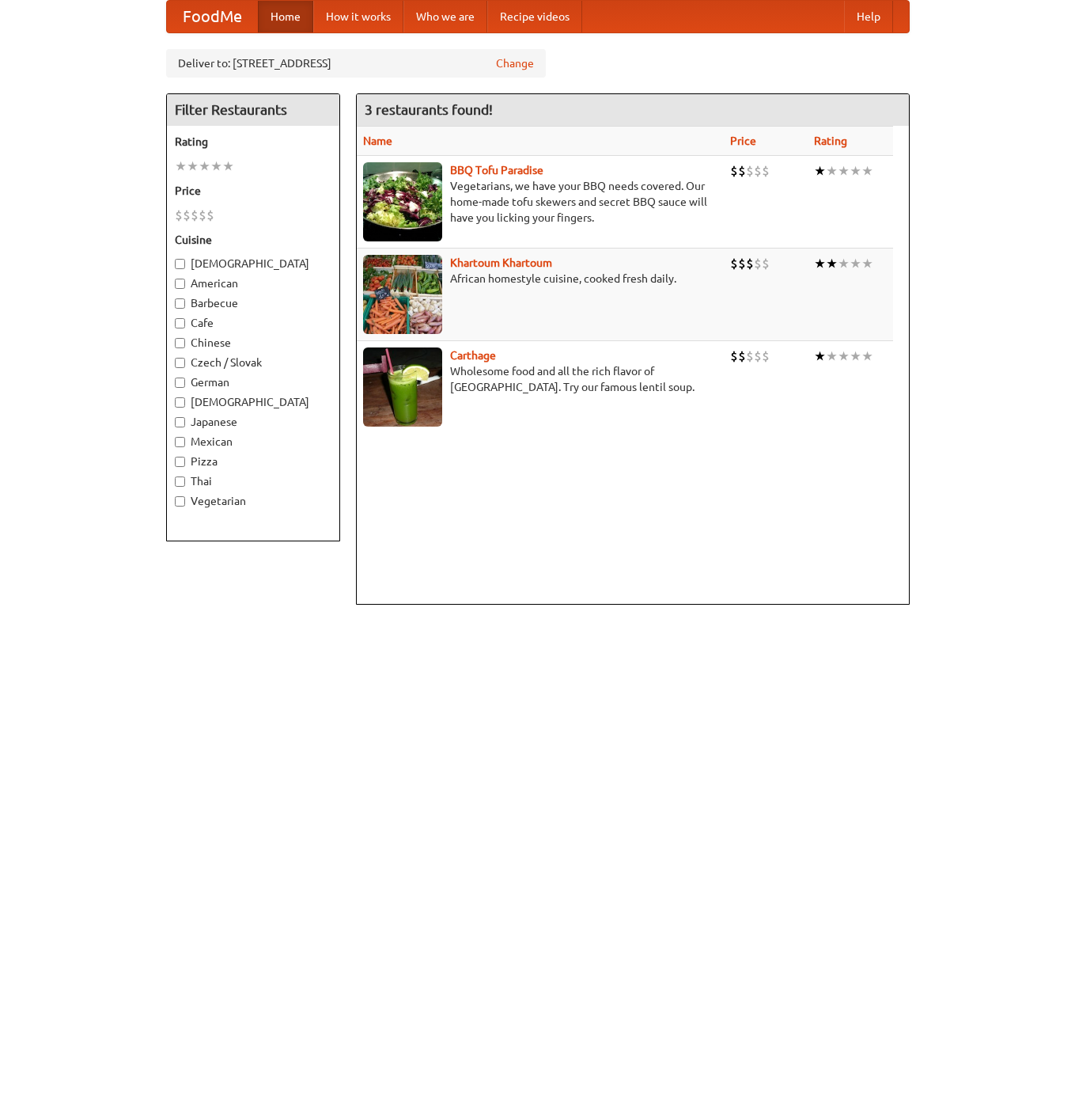  I want to click on a: Price, so click(743, 141).